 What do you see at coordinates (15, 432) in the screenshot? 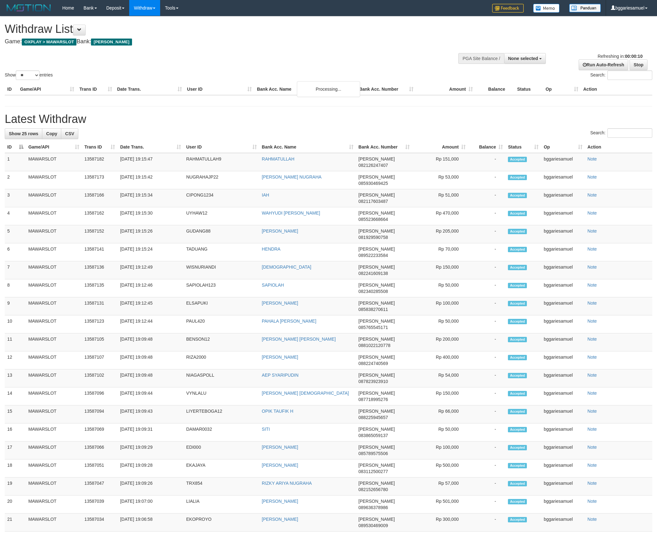
I see `td: 16` at bounding box center [15, 432].